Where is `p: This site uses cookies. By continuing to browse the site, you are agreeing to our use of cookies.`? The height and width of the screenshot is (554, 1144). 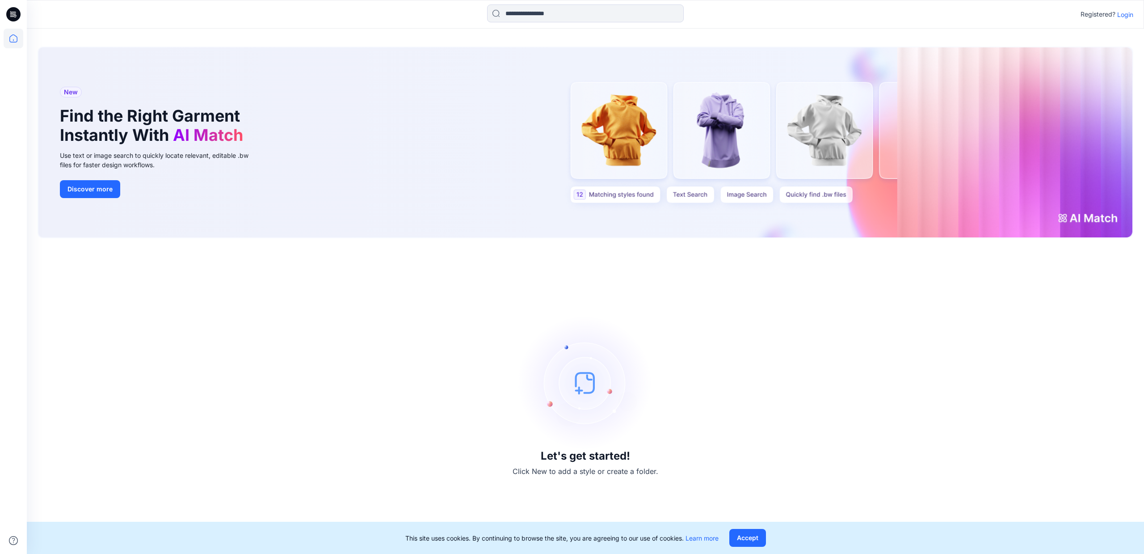
p: This site uses cookies. By continuing to browse the site, you are agreeing to our use of cookies. is located at coordinates (562, 538).